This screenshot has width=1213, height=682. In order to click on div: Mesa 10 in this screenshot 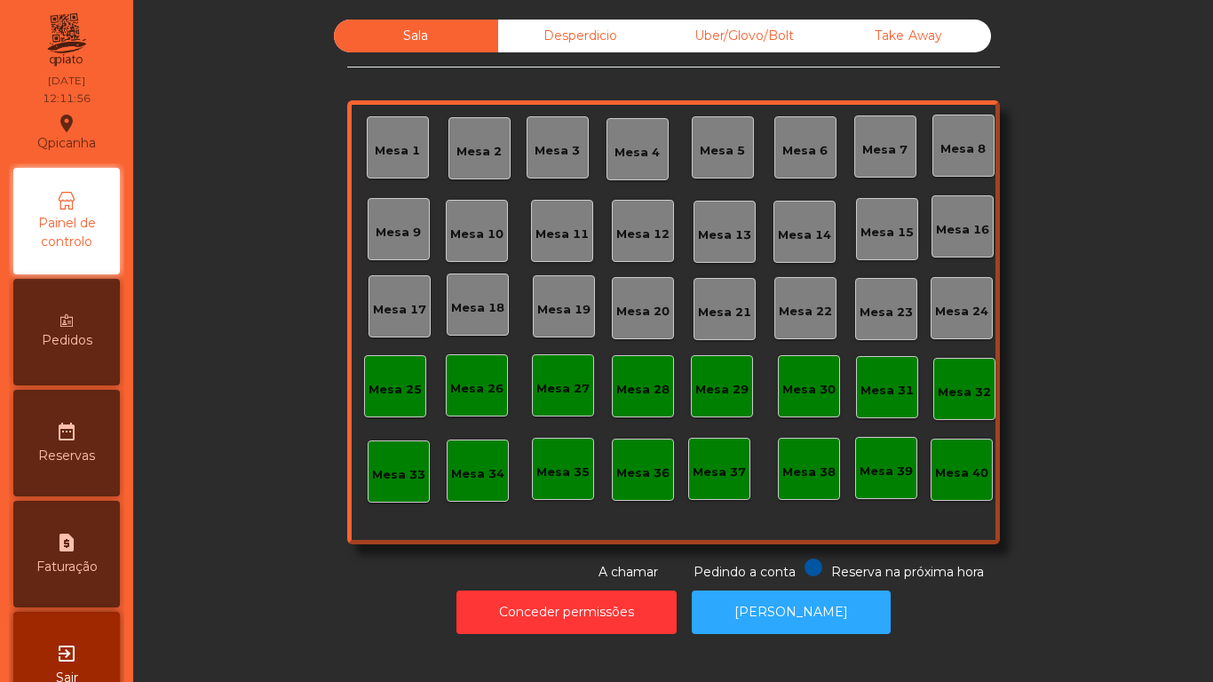, I will do `click(477, 234)`.